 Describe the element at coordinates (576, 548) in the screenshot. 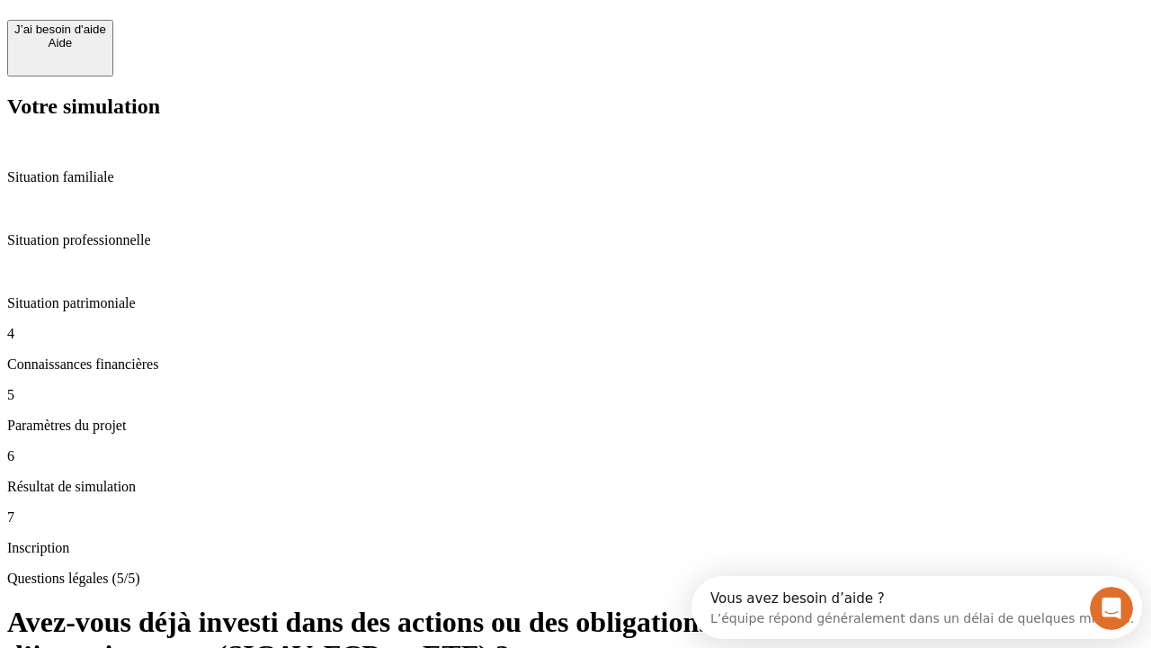

I see `p: Inscription` at that location.